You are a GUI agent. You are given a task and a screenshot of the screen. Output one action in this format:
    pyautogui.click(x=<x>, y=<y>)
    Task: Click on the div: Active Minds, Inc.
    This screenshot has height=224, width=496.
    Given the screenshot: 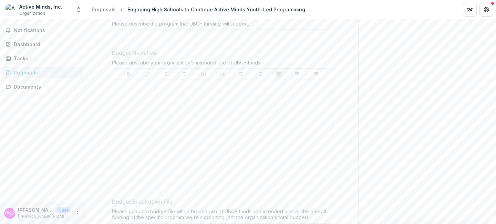 What is the action you would take?
    pyautogui.click(x=41, y=7)
    